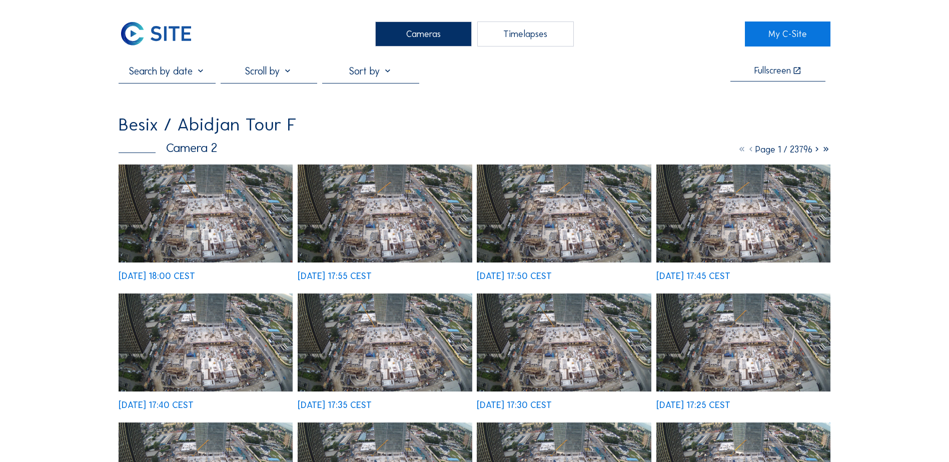 The width and height of the screenshot is (949, 462). I want to click on img: image_53829384, so click(564, 214).